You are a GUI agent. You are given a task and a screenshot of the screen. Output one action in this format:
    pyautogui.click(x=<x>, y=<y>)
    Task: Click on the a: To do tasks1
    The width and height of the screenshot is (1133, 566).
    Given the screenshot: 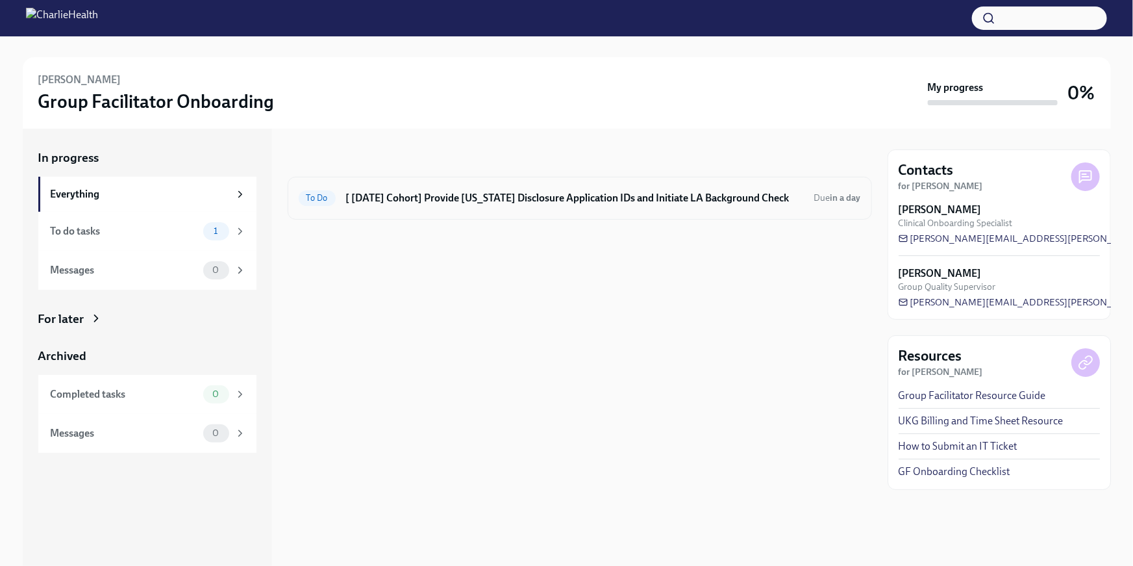 What is the action you would take?
    pyautogui.click(x=147, y=231)
    